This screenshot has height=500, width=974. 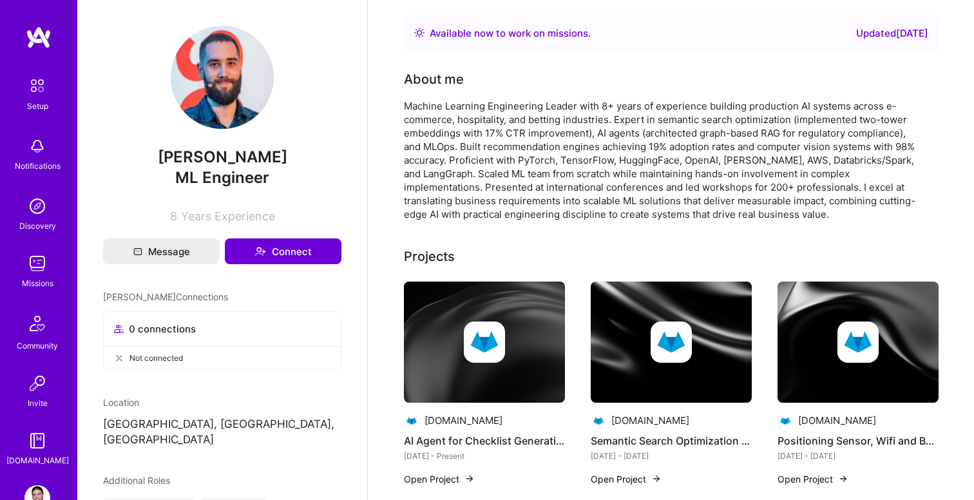 I want to click on span: ML Engineer, so click(x=222, y=177).